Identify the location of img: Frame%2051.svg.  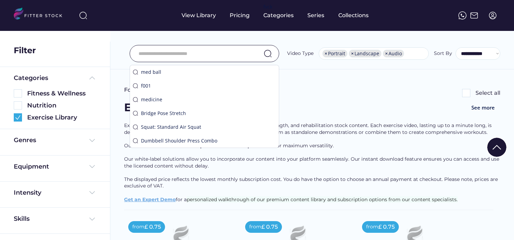
(474, 15).